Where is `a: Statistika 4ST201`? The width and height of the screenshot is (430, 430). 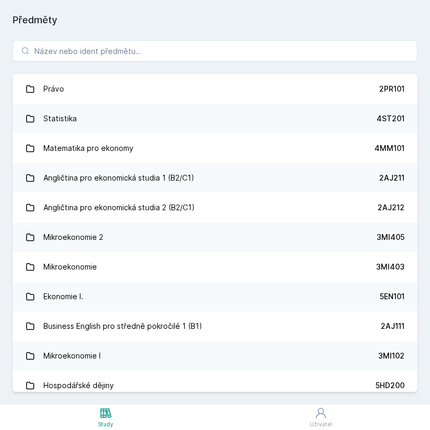 a: Statistika 4ST201 is located at coordinates (215, 118).